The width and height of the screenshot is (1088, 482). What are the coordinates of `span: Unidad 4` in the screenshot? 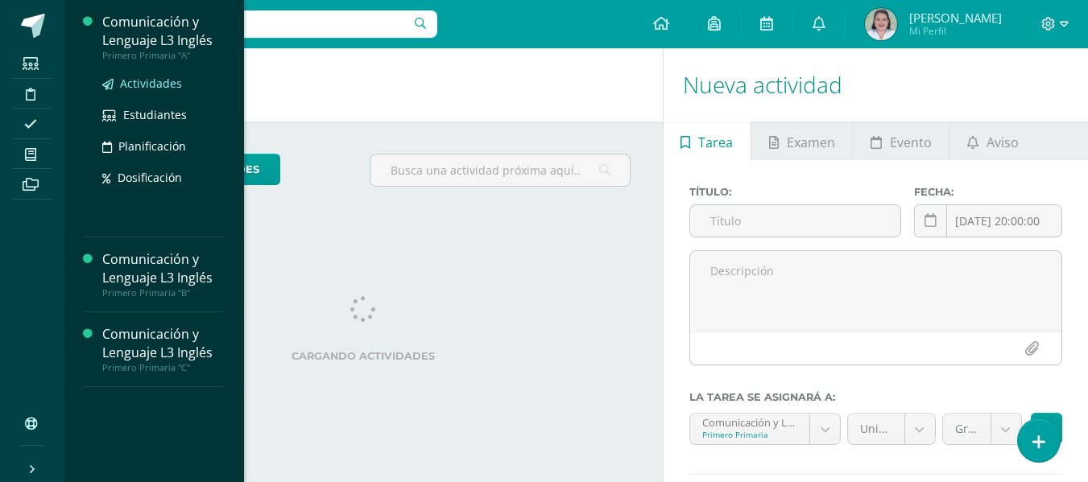 It's located at (876, 429).